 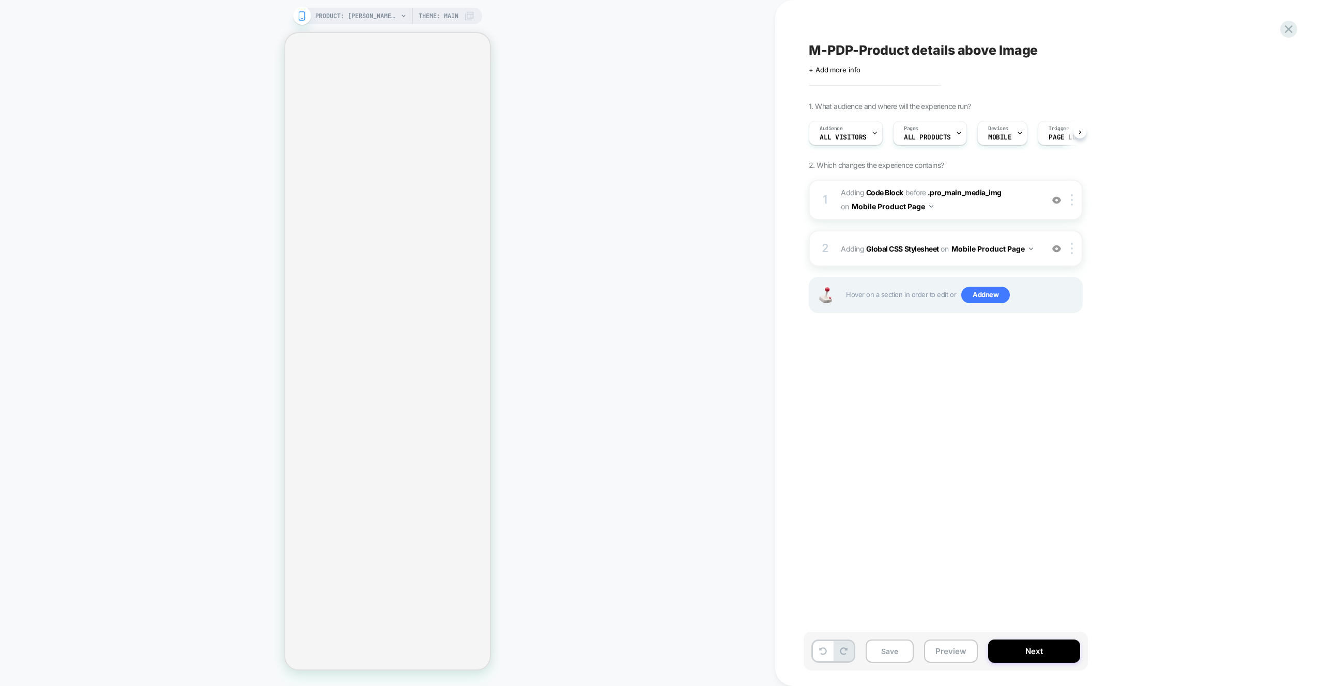 What do you see at coordinates (961, 295) in the screenshot?
I see `span: Hover on a section in order to edit or` at bounding box center [961, 295].